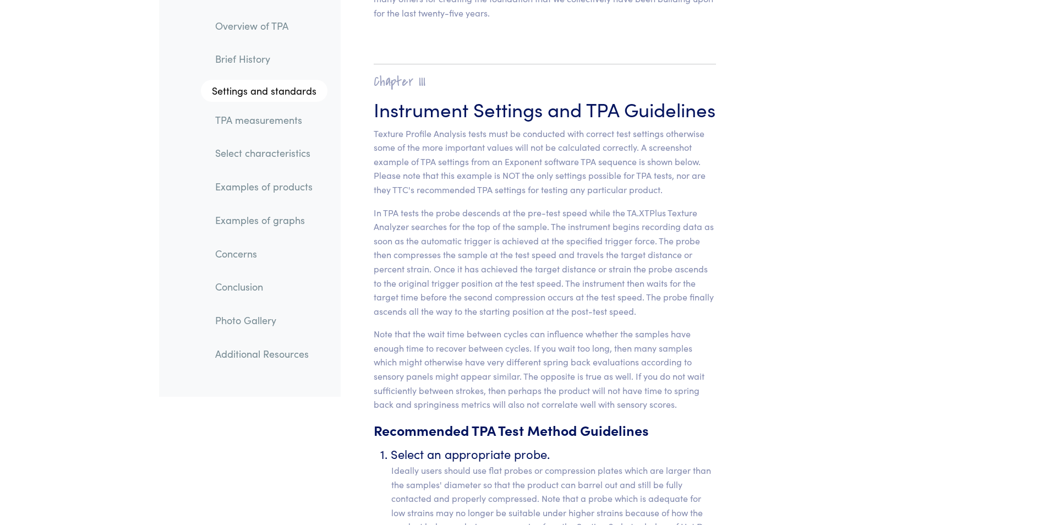  Describe the element at coordinates (545, 262) in the screenshot. I see `p: In TPA tests the probe descends at the pre-test speed while the TA.XTPlus Texture Analyzer search...` at that location.